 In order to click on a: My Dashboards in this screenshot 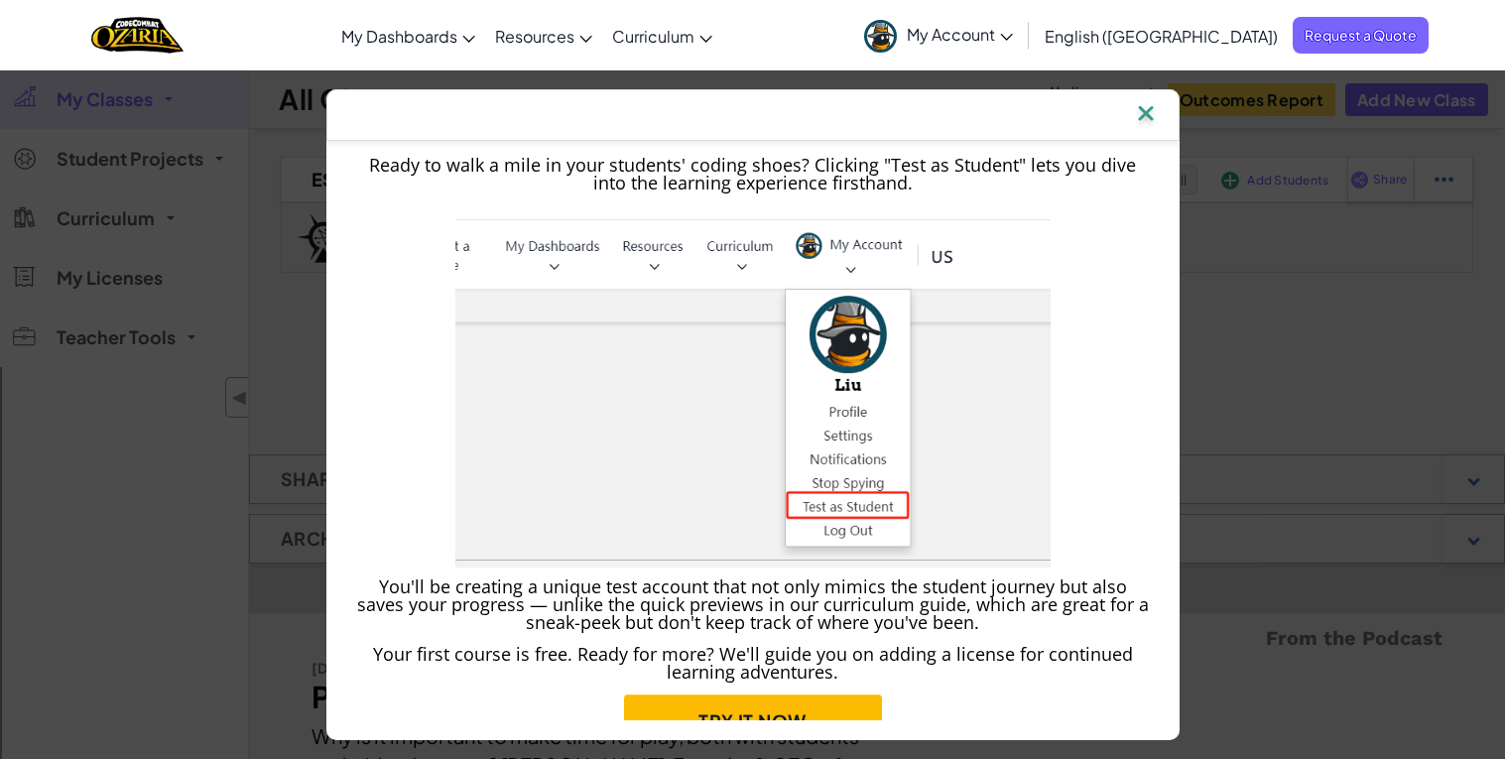, I will do `click(408, 36)`.